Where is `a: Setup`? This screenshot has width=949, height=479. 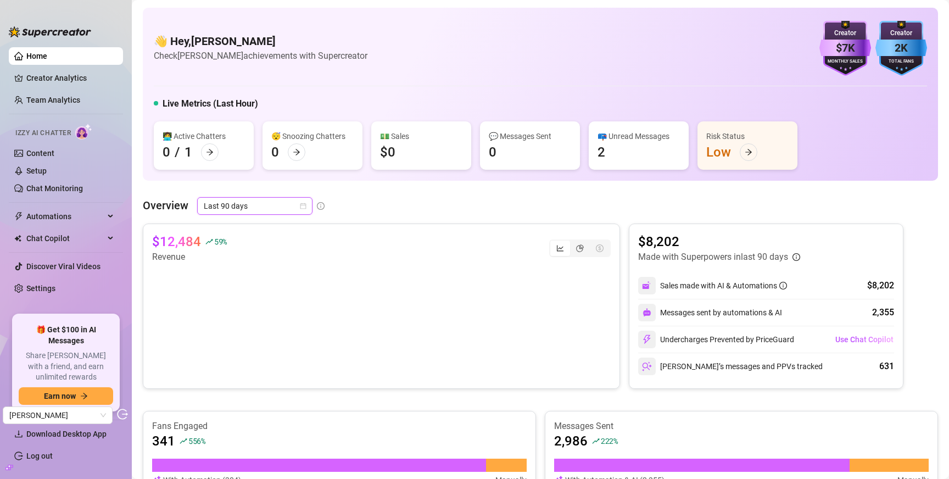 a: Setup is located at coordinates (36, 171).